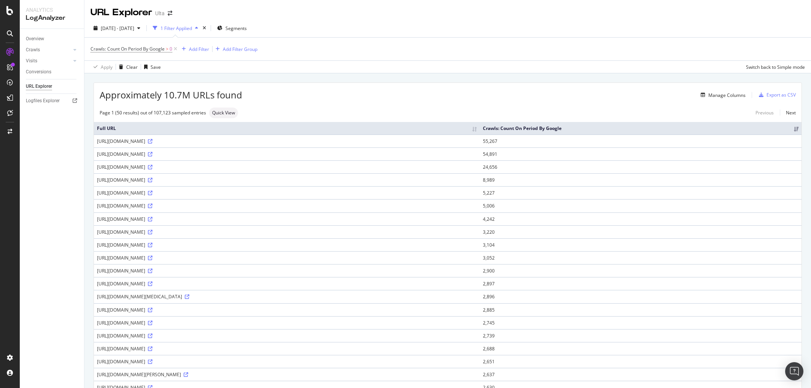  Describe the element at coordinates (774, 67) in the screenshot. I see `button: Switch back to Simple mode` at that location.